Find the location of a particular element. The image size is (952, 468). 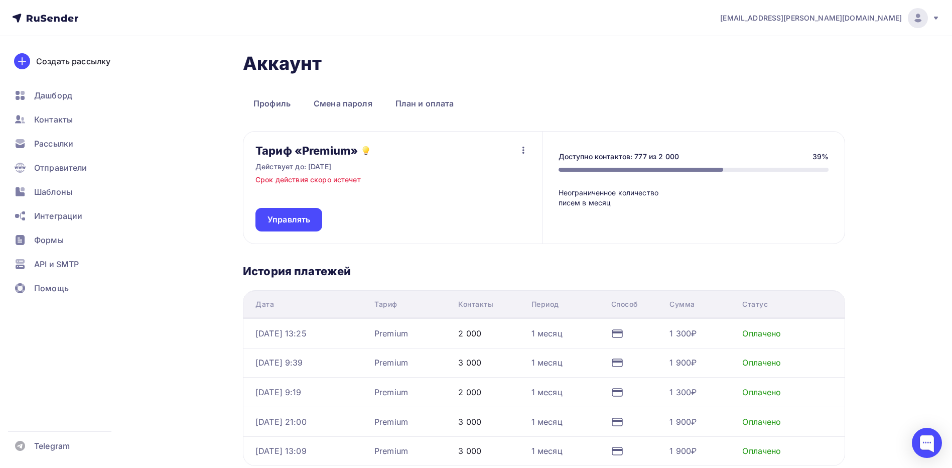

a: Профиль is located at coordinates (272, 103).